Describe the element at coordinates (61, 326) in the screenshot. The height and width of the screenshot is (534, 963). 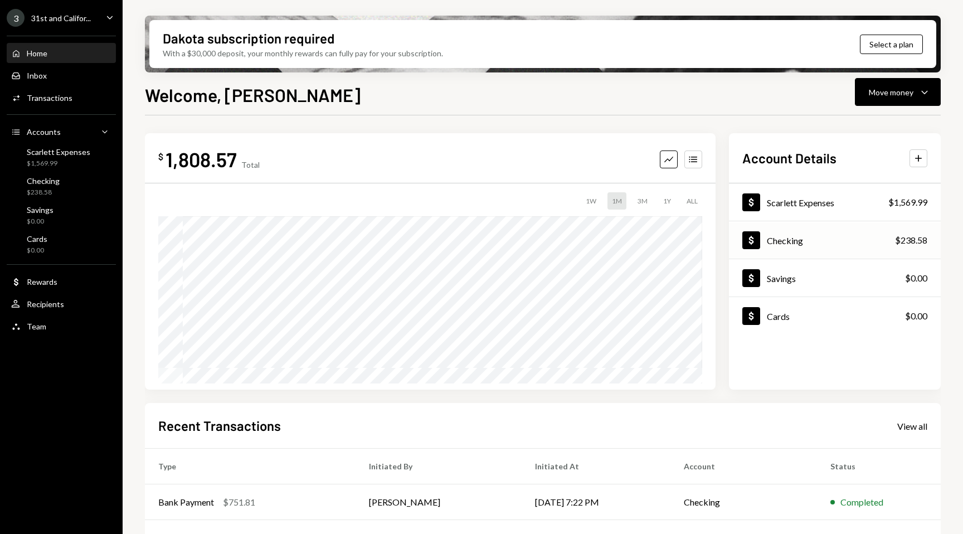
I see `a: Team` at that location.